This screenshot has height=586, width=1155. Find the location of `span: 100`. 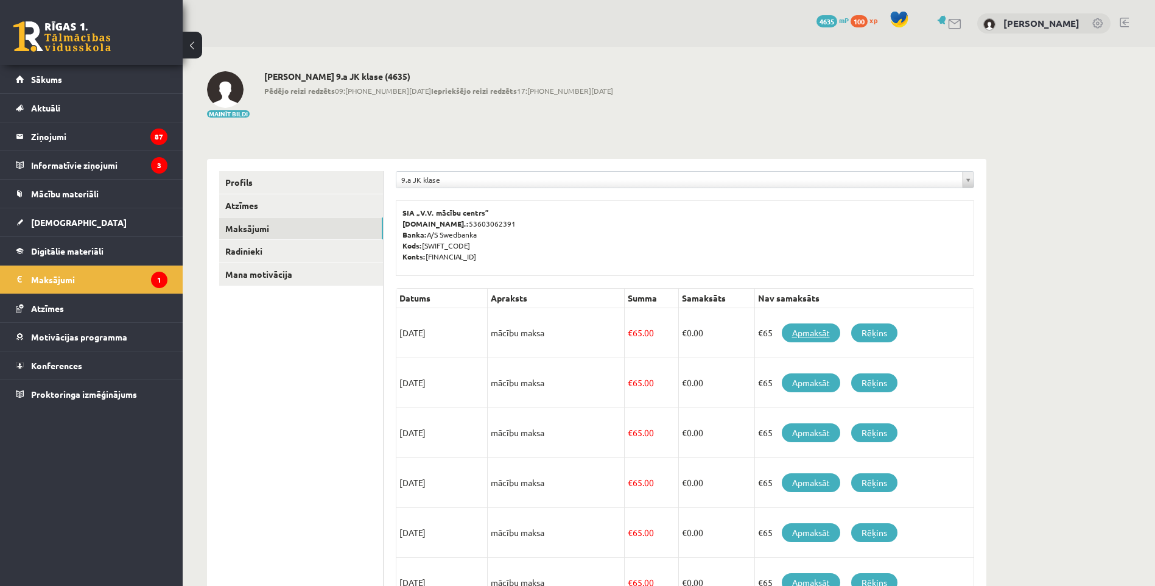

span: 100 is located at coordinates (859, 21).